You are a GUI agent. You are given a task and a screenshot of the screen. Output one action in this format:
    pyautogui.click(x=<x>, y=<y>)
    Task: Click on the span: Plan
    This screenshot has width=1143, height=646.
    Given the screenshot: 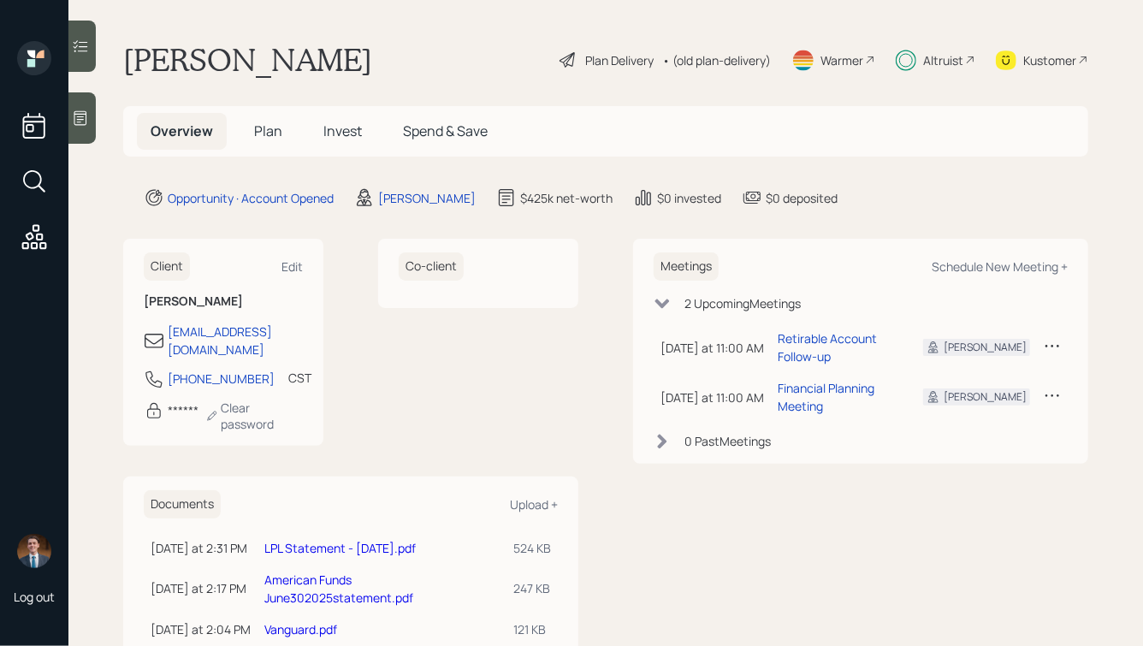 What is the action you would take?
    pyautogui.click(x=268, y=131)
    